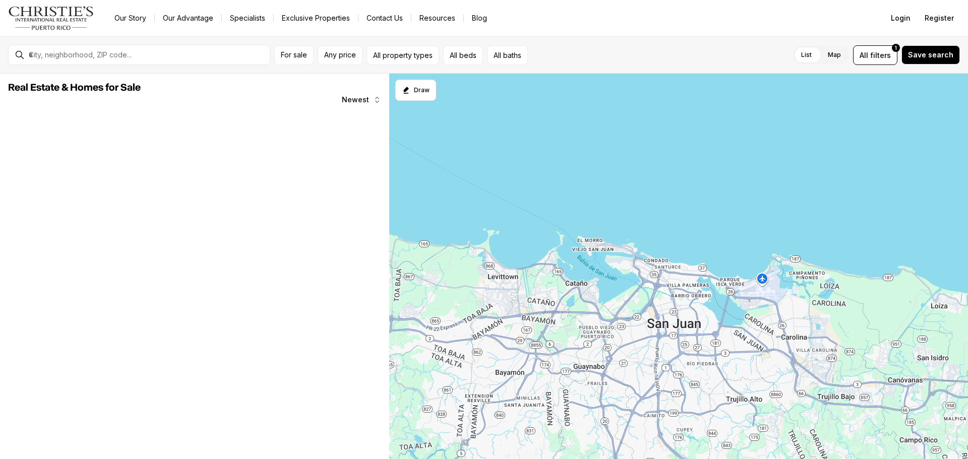  I want to click on span: Save search, so click(931, 55).